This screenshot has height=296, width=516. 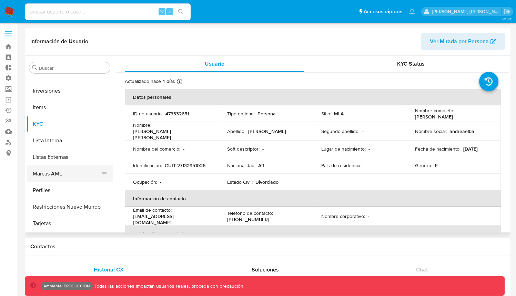 What do you see at coordinates (67, 173) in the screenshot?
I see `button: Marcas AML` at bounding box center [67, 173].